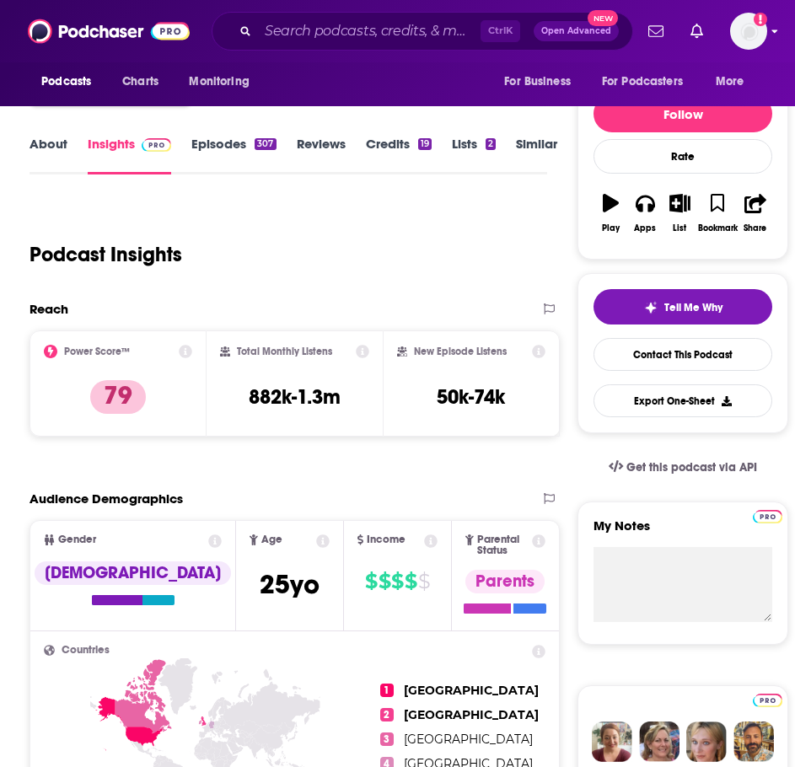  I want to click on a: Podchaser - Follow, Share and Rate Podcasts, so click(109, 31).